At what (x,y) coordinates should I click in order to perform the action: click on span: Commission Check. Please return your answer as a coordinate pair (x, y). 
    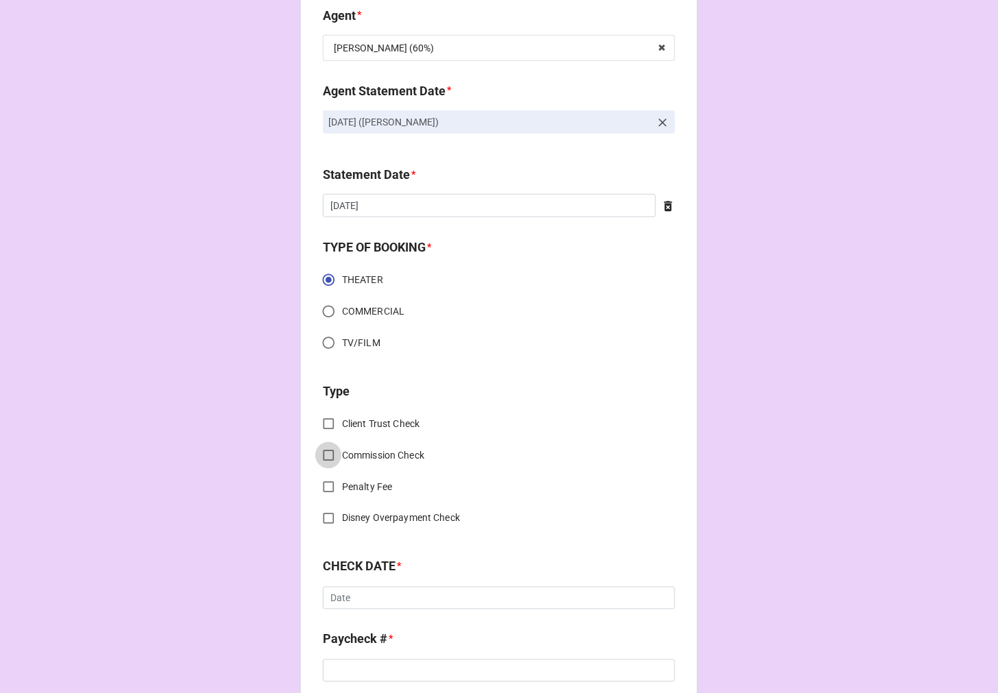
    Looking at the image, I should click on (383, 455).